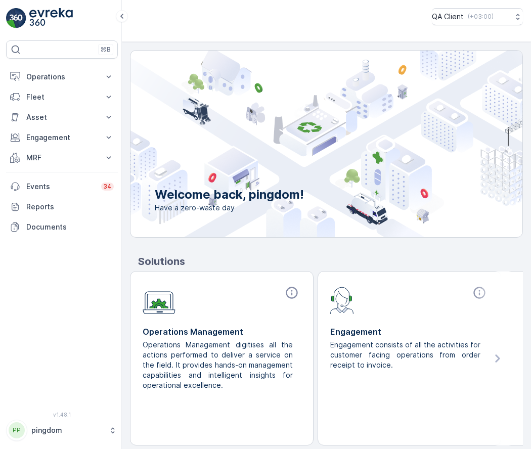 This screenshot has width=531, height=449. I want to click on p: Fleet, so click(62, 97).